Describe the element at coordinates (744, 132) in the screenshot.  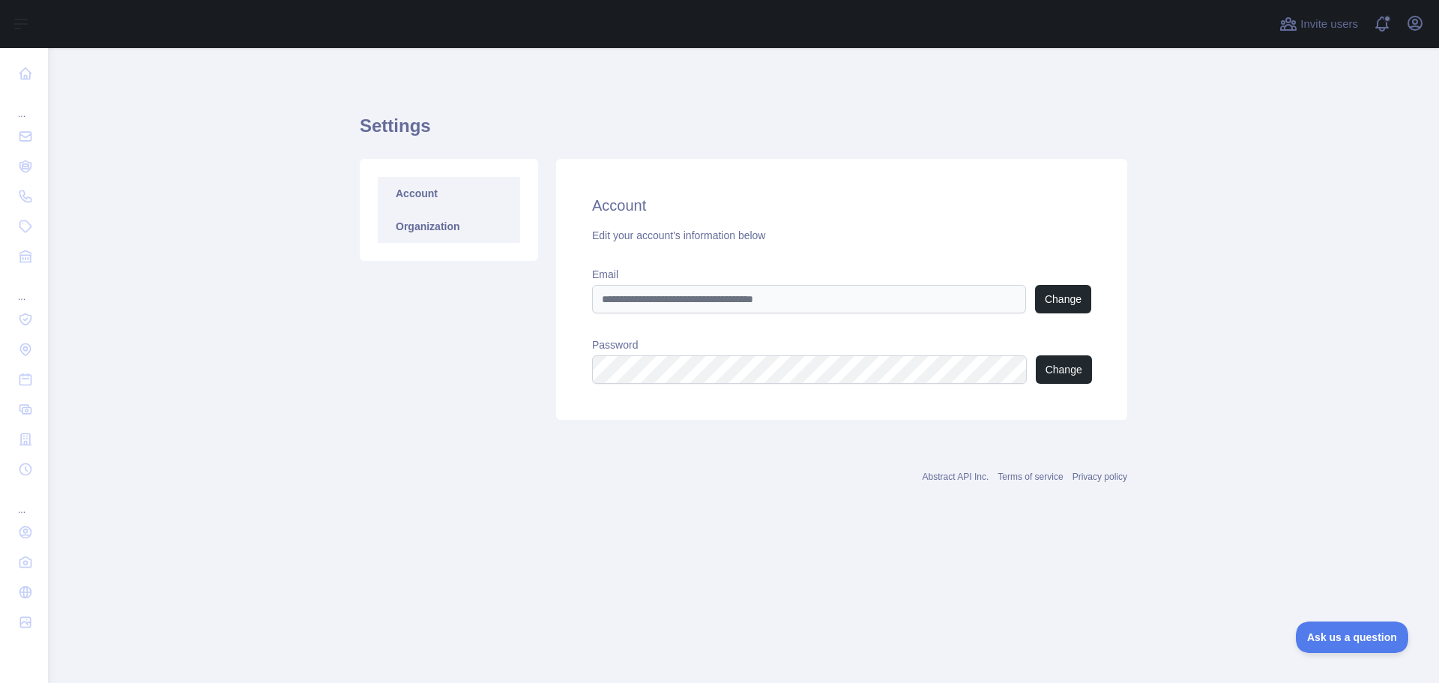
I see `h1: Settings` at that location.